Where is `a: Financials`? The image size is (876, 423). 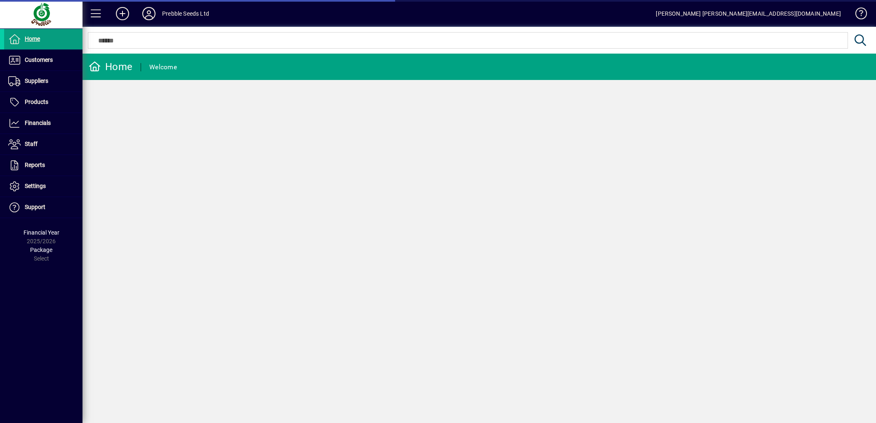
a: Financials is located at coordinates (43, 123).